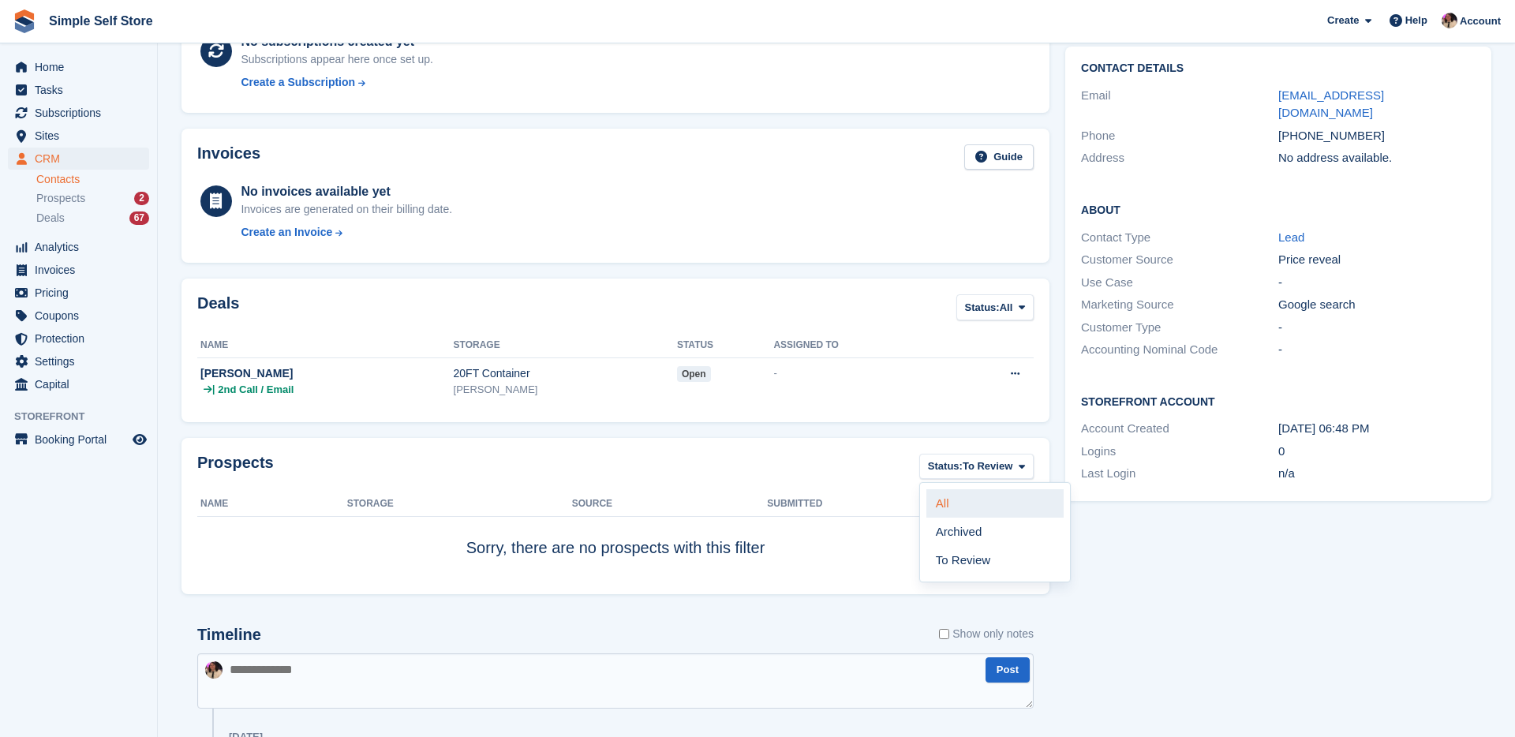  I want to click on div: Customer Source, so click(1179, 260).